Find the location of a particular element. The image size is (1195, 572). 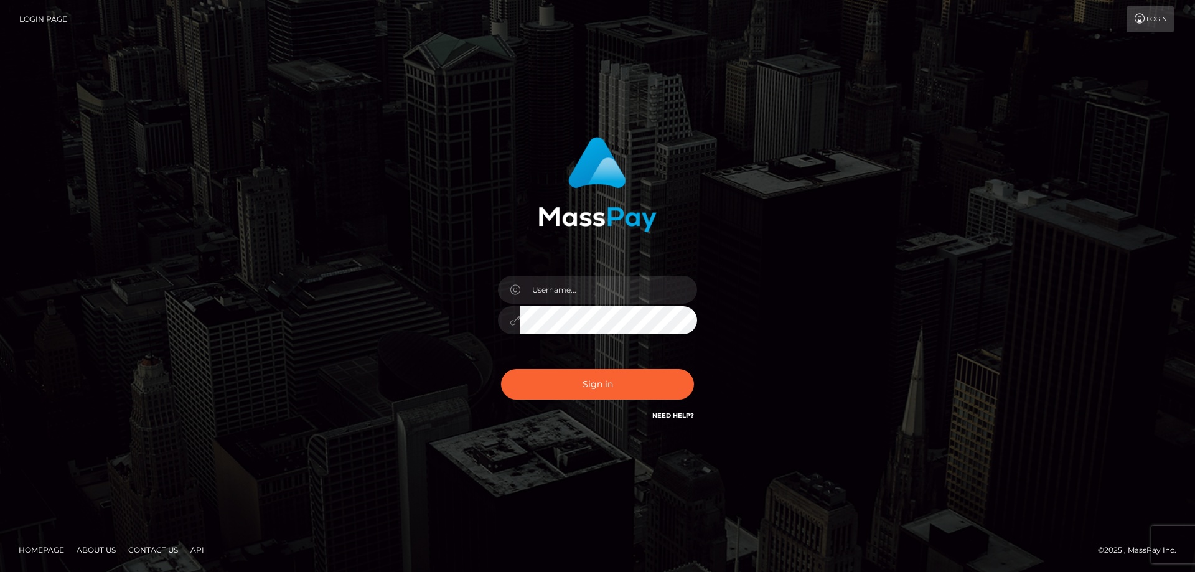

img: MassPay Login is located at coordinates (598, 184).